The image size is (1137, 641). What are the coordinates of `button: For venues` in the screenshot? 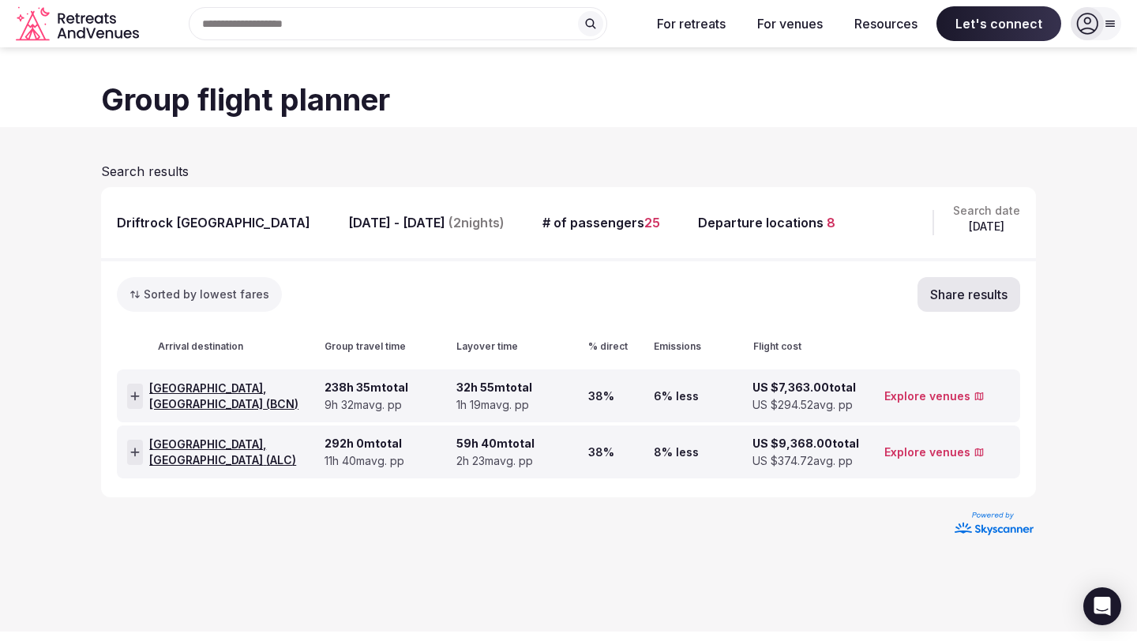 It's located at (789, 24).